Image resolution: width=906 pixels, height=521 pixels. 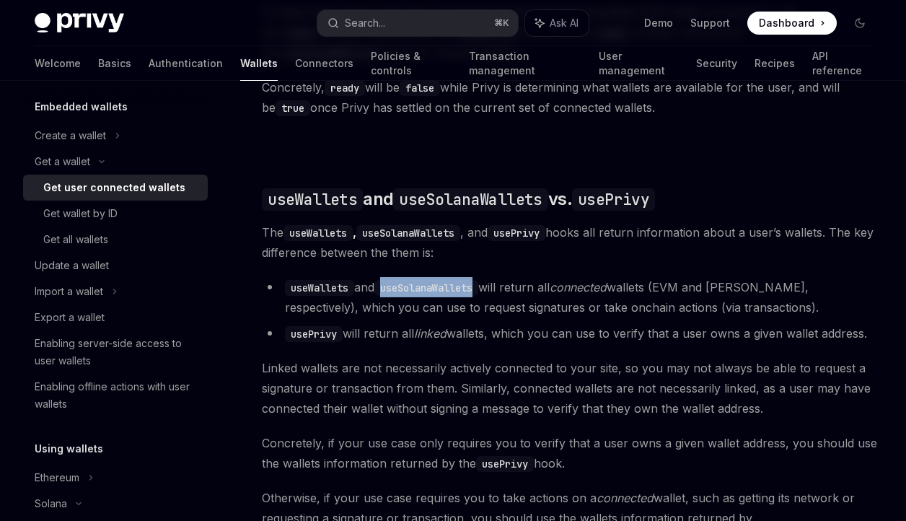 What do you see at coordinates (57, 478) in the screenshot?
I see `div: Ethereum` at bounding box center [57, 478].